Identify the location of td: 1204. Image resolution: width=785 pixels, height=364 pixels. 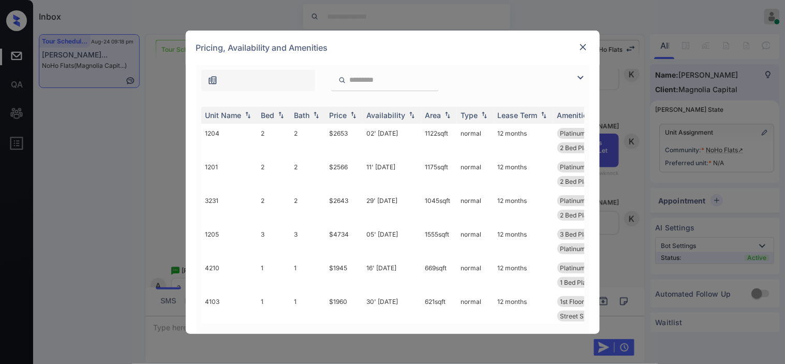
(229, 140).